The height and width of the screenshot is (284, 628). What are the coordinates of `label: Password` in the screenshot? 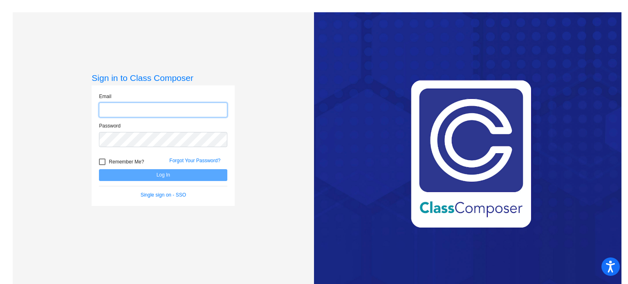 It's located at (110, 126).